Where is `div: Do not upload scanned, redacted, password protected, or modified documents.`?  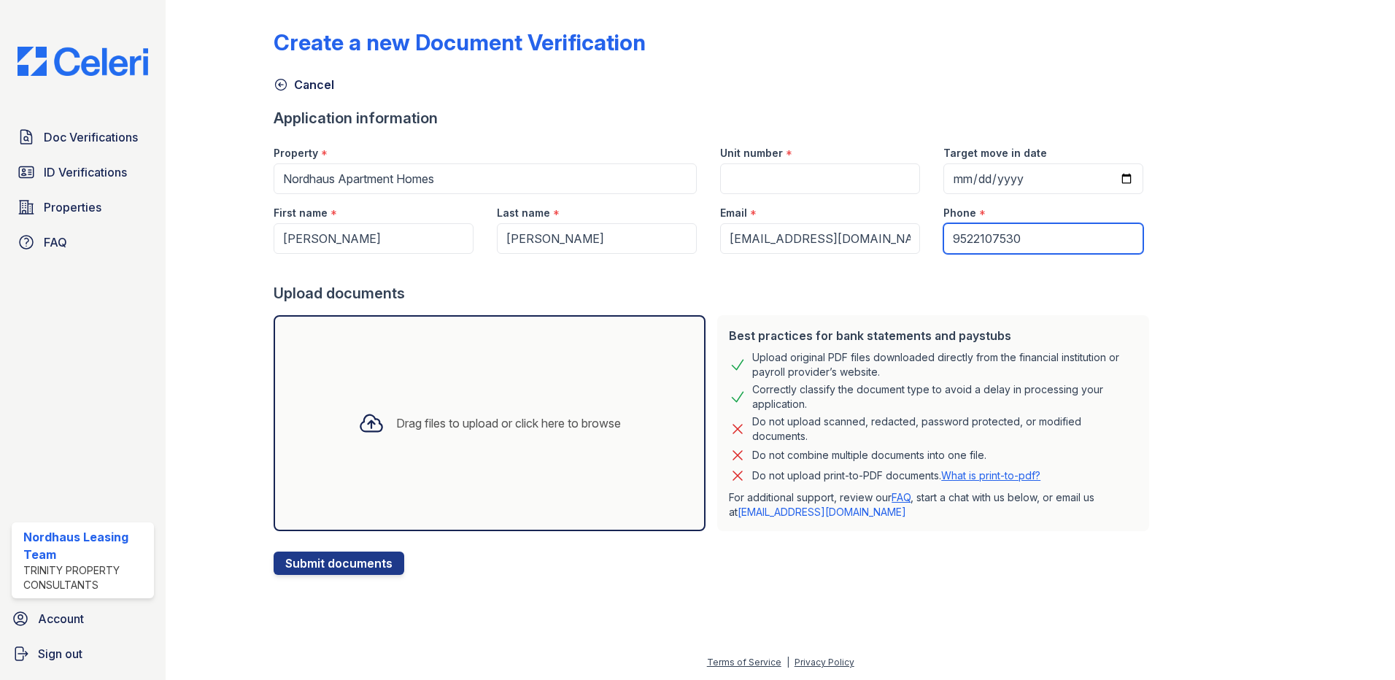 div: Do not upload scanned, redacted, password protected, or modified documents. is located at coordinates (945, 429).